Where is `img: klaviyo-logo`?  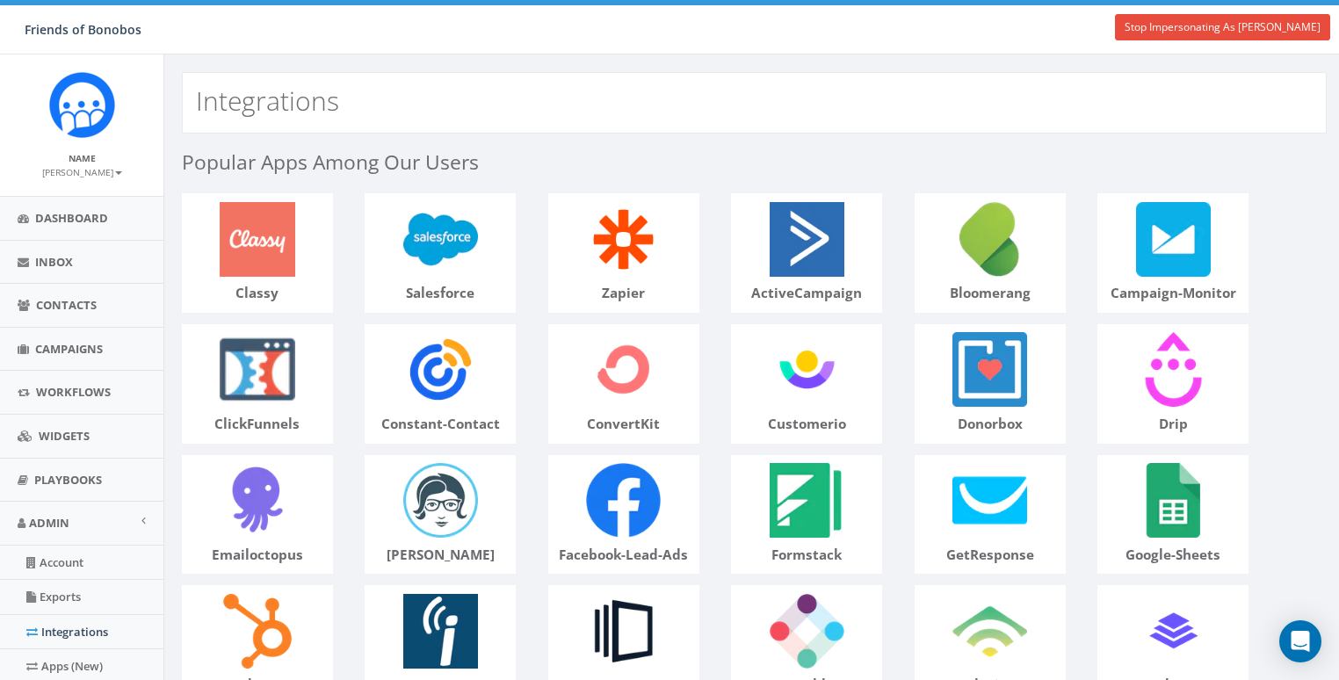
img: klaviyo-logo is located at coordinates (990, 631).